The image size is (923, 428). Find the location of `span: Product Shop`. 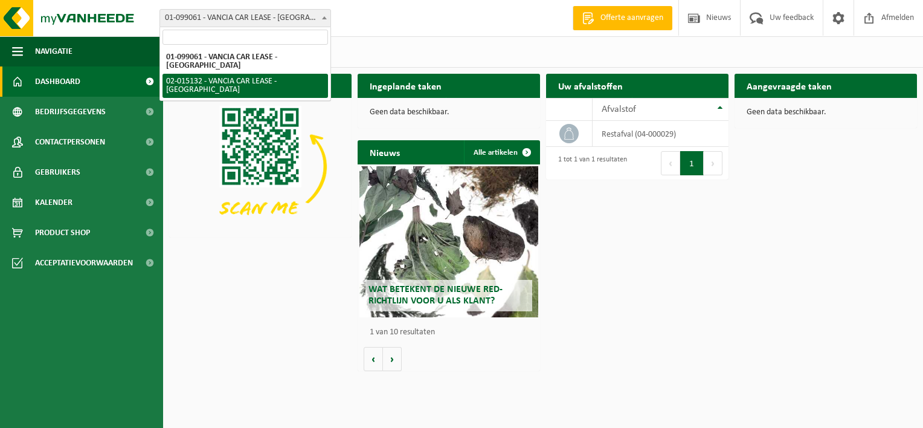

span: Product Shop is located at coordinates (62, 233).